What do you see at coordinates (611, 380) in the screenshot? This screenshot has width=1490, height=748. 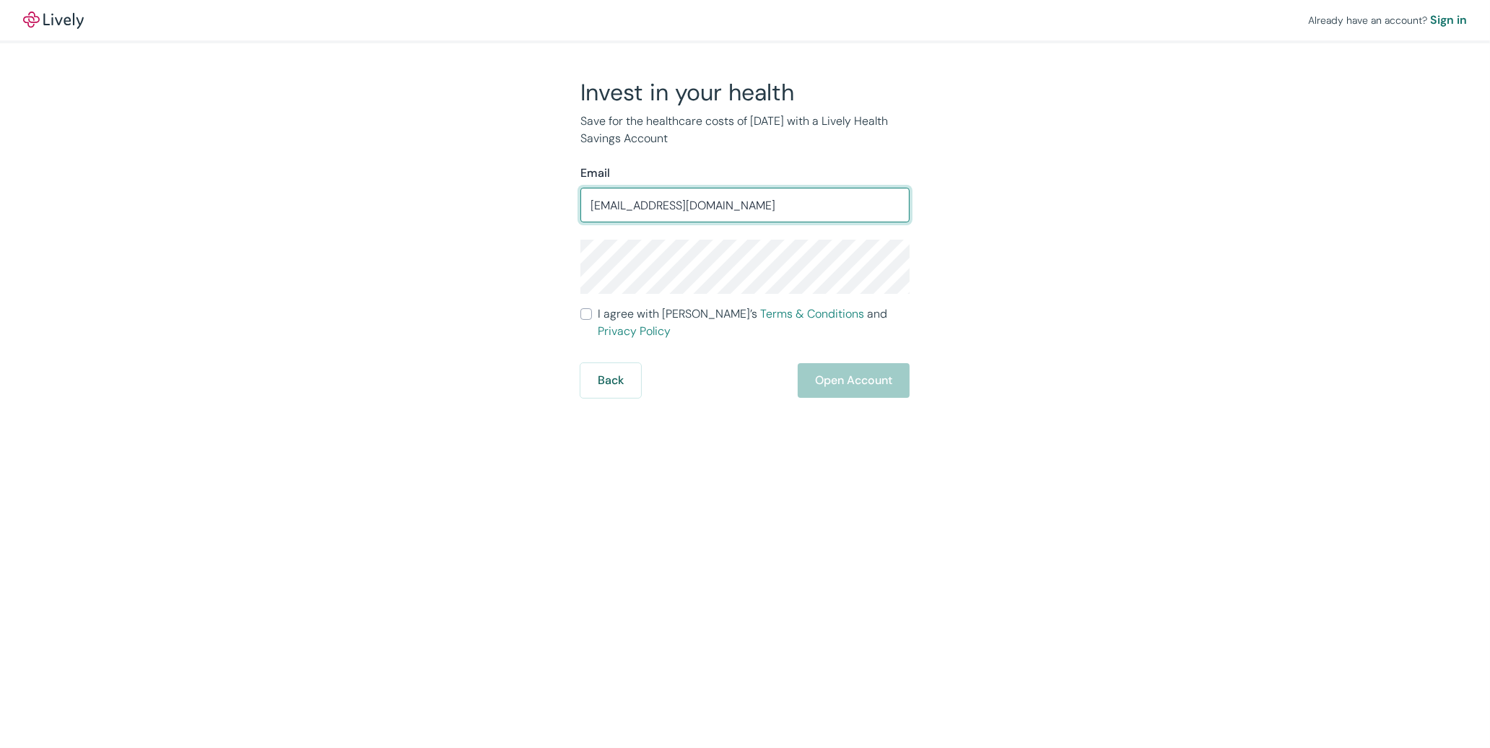 I see `button: Back` at bounding box center [611, 380].